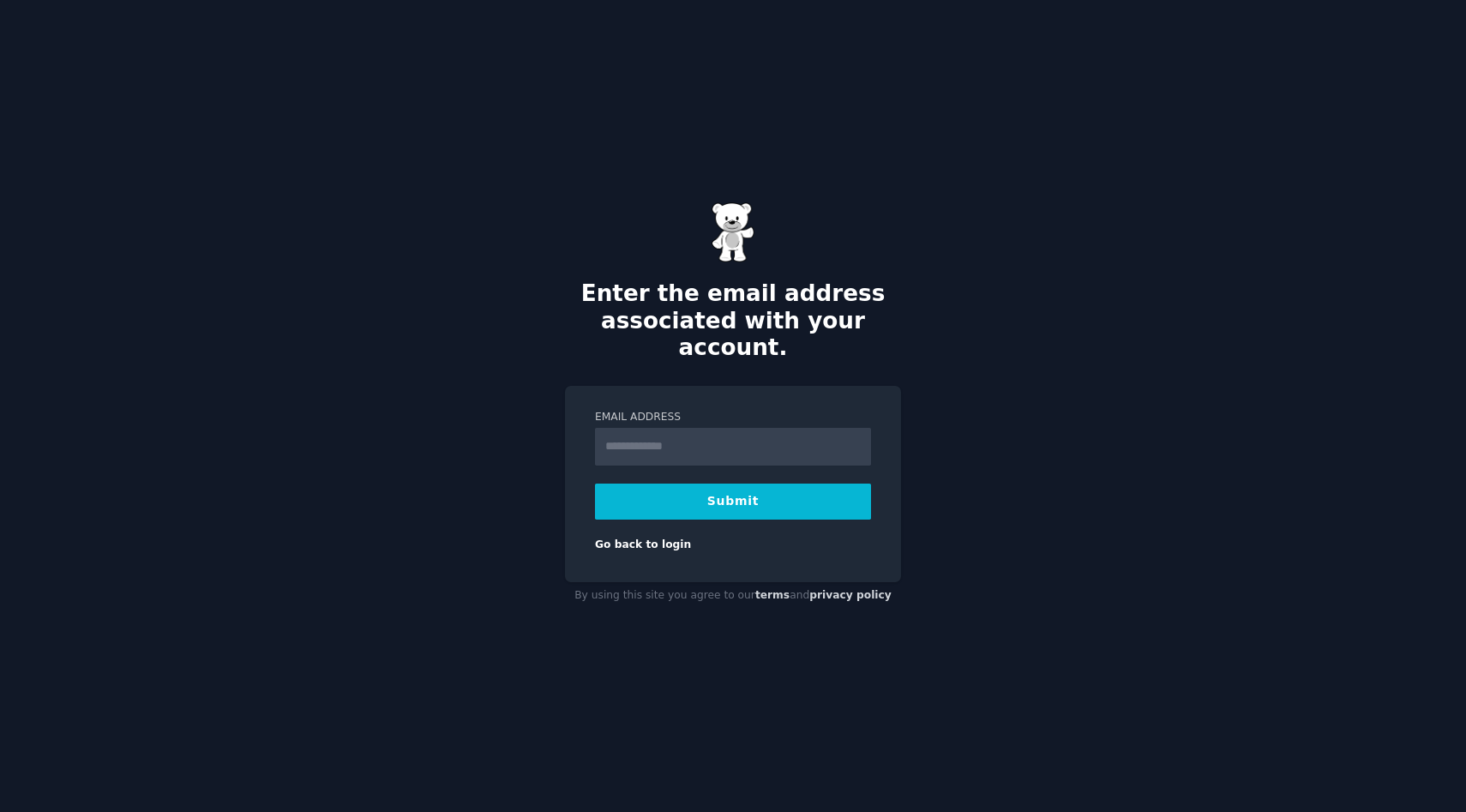 The image size is (1466, 812). What do you see at coordinates (733, 596) in the screenshot?
I see `div: By using this site you agree to our and` at bounding box center [733, 596].